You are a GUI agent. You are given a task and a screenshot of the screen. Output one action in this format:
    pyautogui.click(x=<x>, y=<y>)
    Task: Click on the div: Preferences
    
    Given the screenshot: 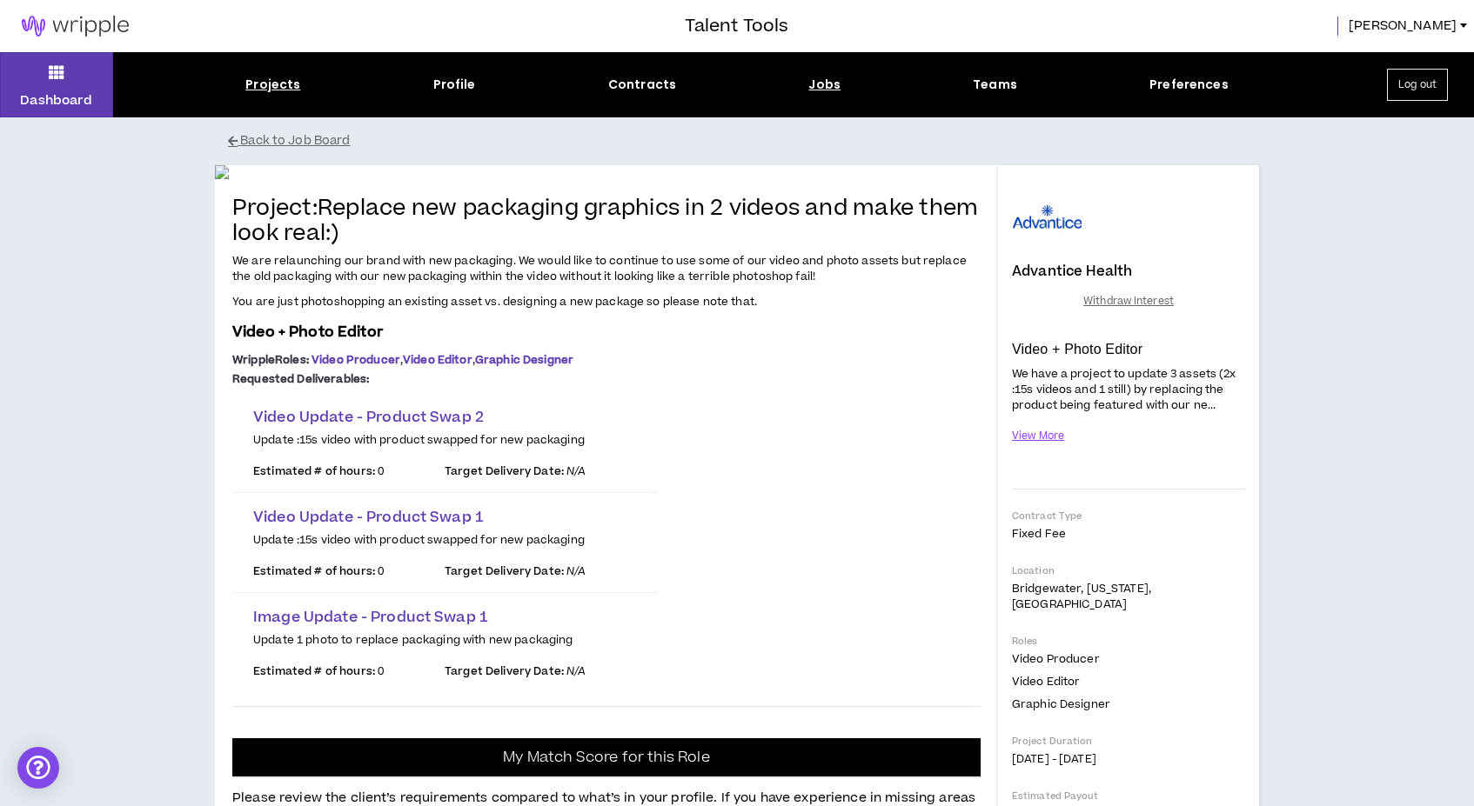 What is the action you would take?
    pyautogui.click(x=1188, y=84)
    